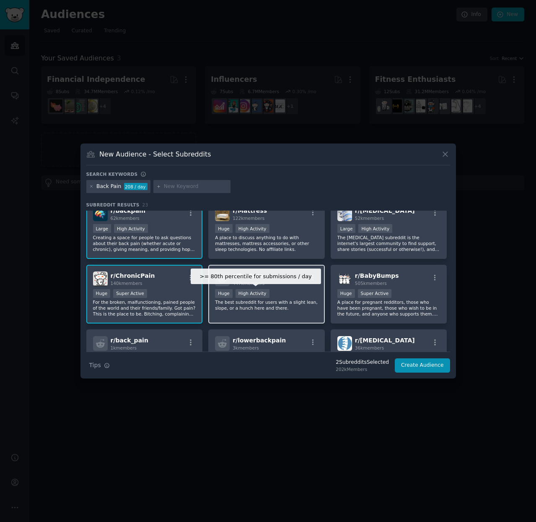 This screenshot has width=536, height=522. Describe the element at coordinates (99, 365) in the screenshot. I see `button: Tips` at that location.